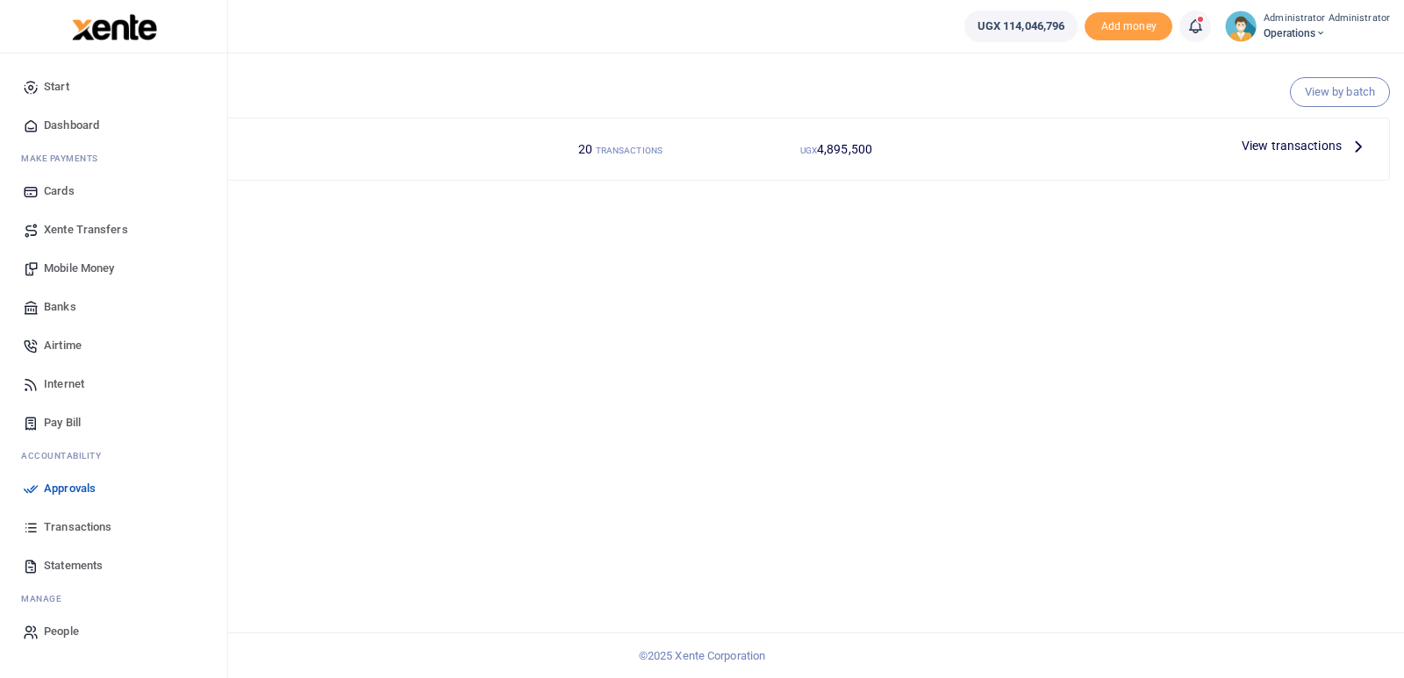  Describe the element at coordinates (46, 598) in the screenshot. I see `span: anage` at that location.